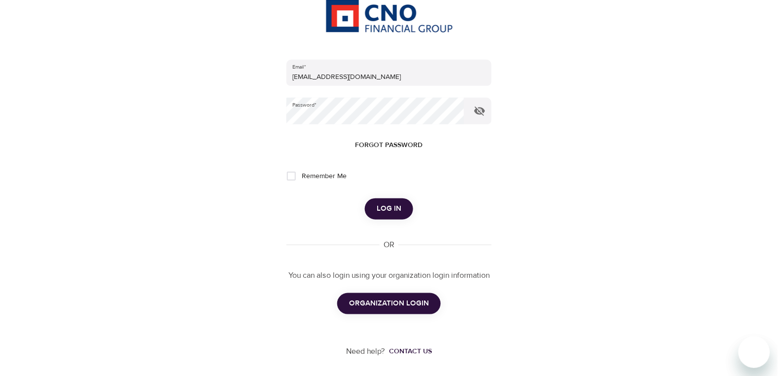  I want to click on span: Forgot password, so click(389, 145).